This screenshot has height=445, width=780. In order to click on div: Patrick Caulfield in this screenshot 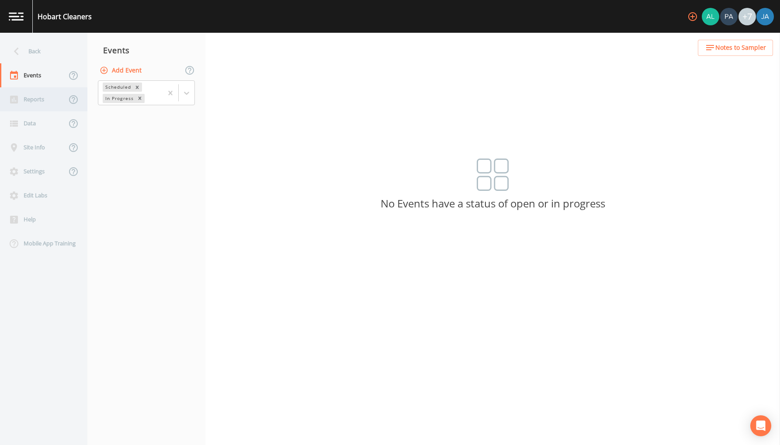, I will do `click(729, 17)`.